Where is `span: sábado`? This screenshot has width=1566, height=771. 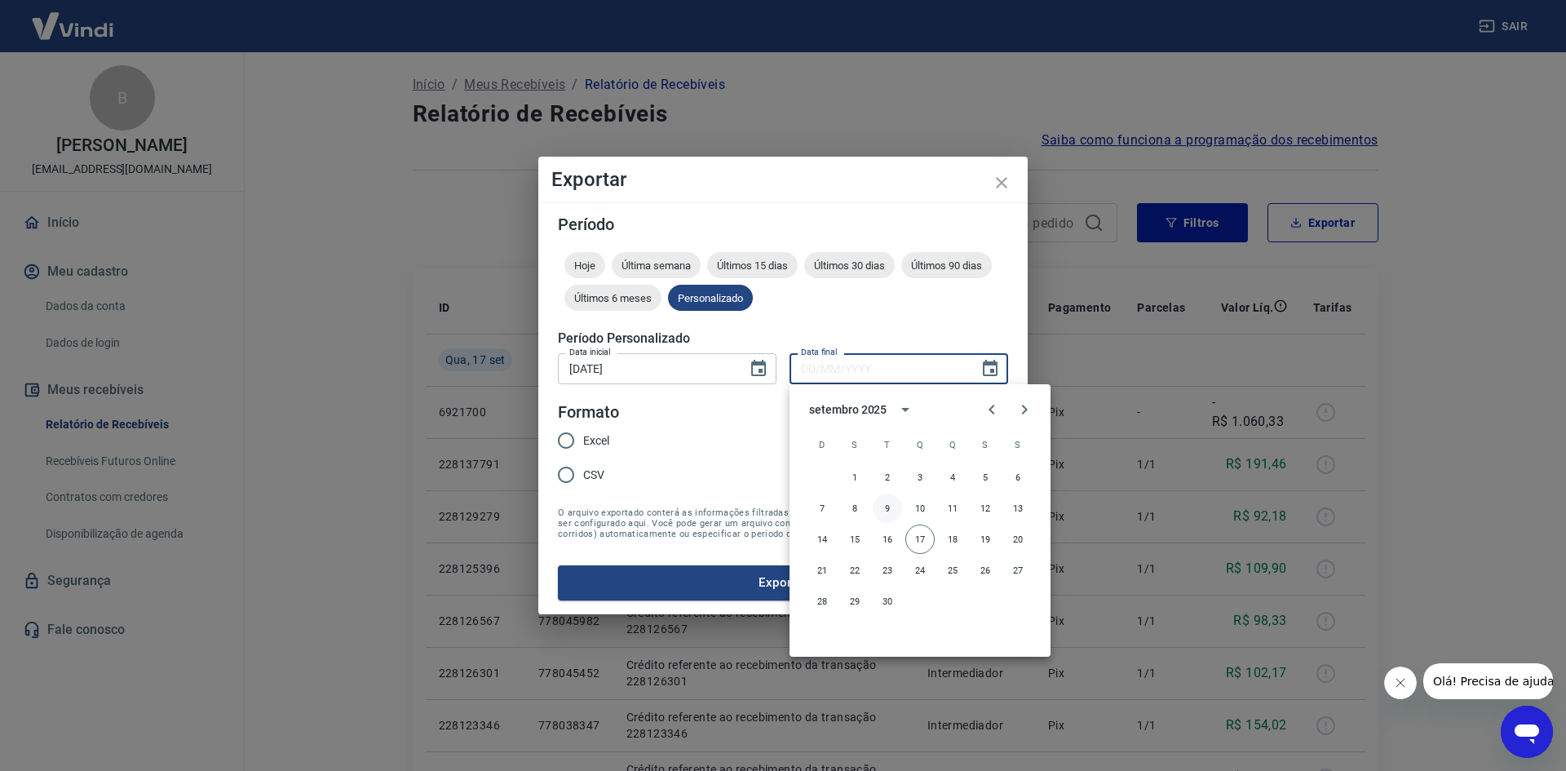
span: sábado is located at coordinates (1018, 445).